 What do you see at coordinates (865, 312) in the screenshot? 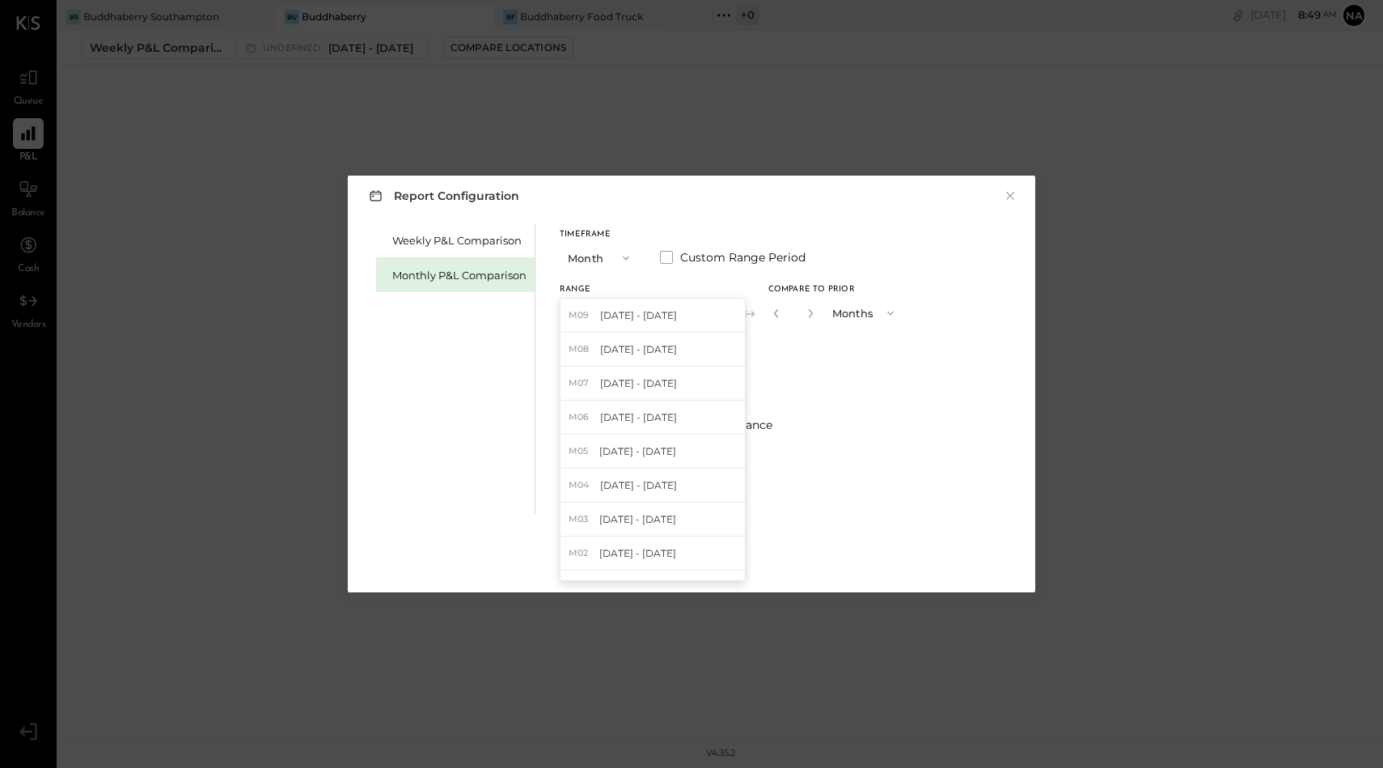
I see `button: Months` at bounding box center [865, 312].